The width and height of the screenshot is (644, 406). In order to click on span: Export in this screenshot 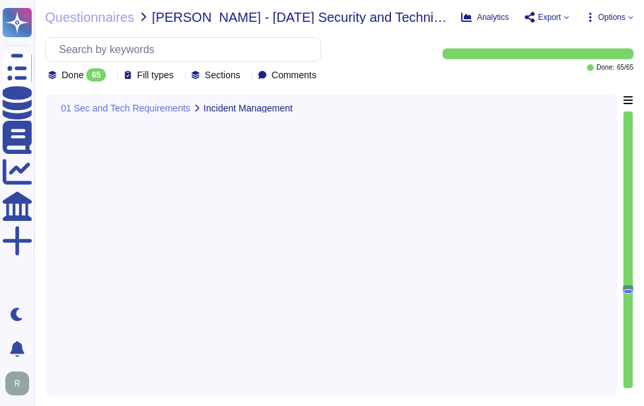, I will do `click(550, 17)`.